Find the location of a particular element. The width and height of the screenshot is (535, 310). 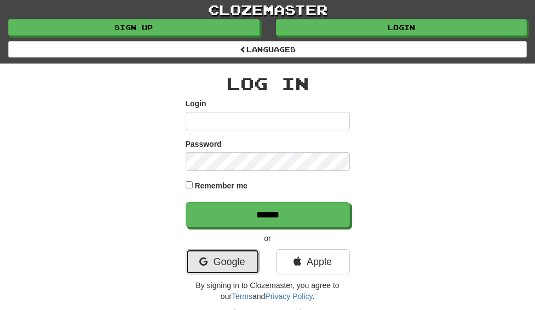

label: Remember me is located at coordinates (221, 186).